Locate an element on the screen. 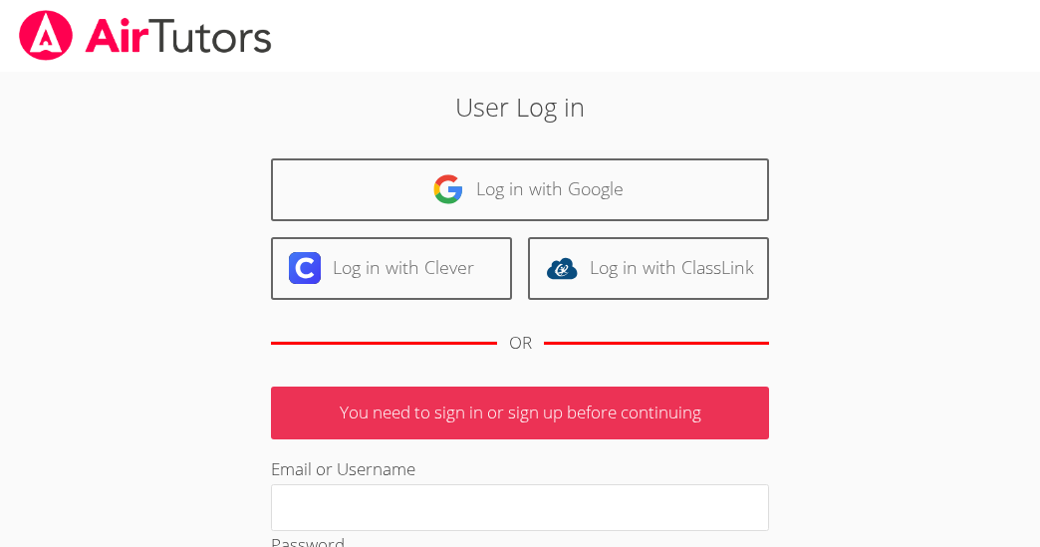  img: classlink-logo-d6bb404cc1216ec64c9a2012d9dc4662098be43eaf13dc465df04b49fa7ab582.svg is located at coordinates (562, 268).